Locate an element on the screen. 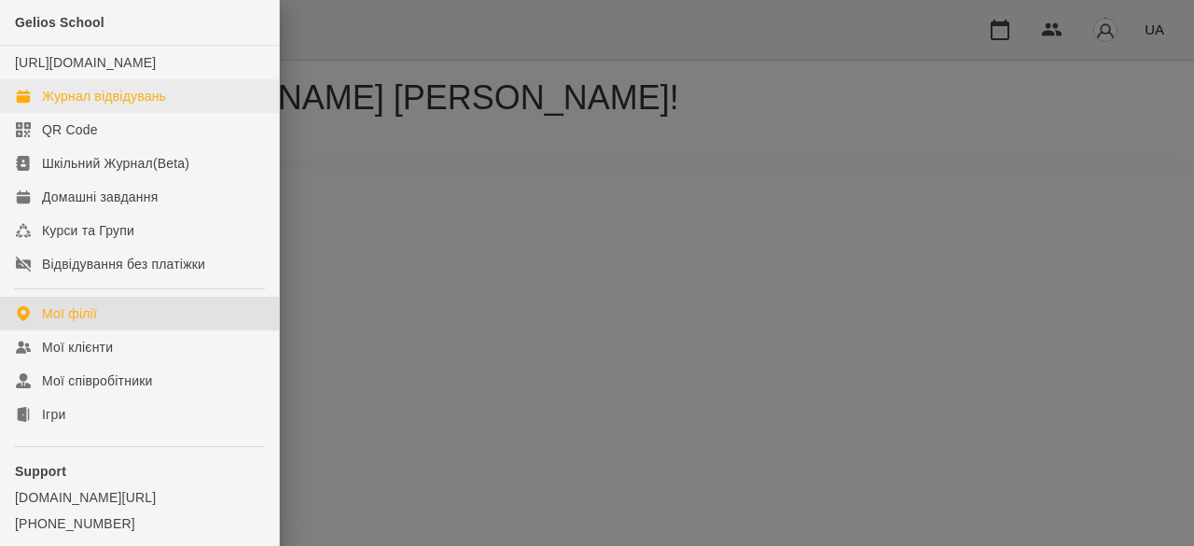  div: Курси та Групи is located at coordinates (88, 230).